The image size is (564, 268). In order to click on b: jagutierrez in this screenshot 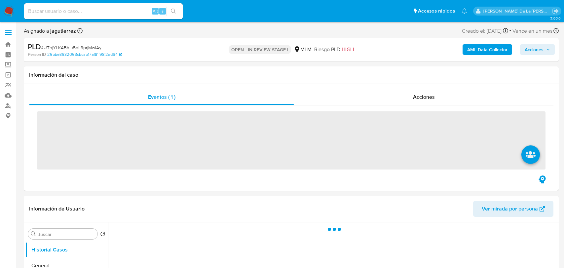, I will do `click(62, 31)`.